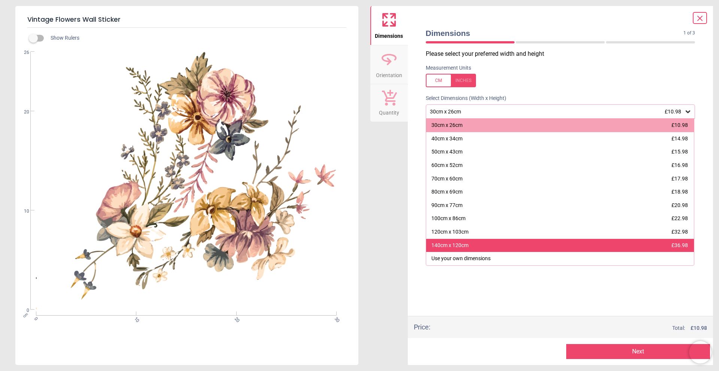 The height and width of the screenshot is (371, 719). What do you see at coordinates (335, 318) in the screenshot?
I see `span: 30` at bounding box center [335, 318].